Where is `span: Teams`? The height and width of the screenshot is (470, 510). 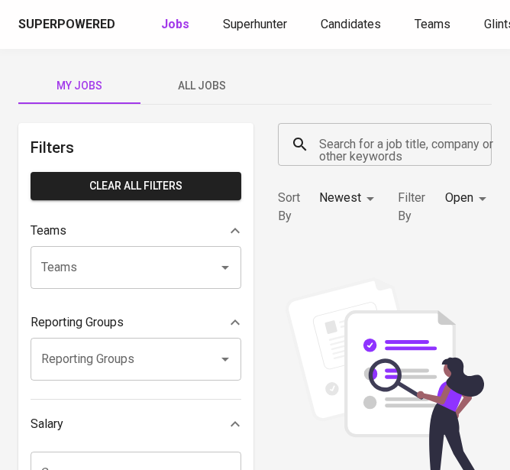 span: Teams is located at coordinates (432, 24).